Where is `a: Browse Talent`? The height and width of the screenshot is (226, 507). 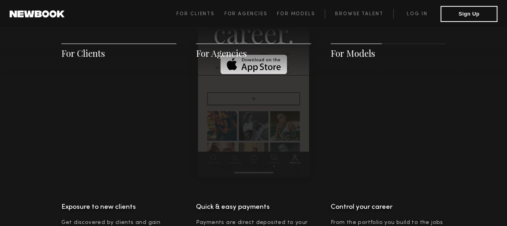 a: Browse Talent is located at coordinates (359, 14).